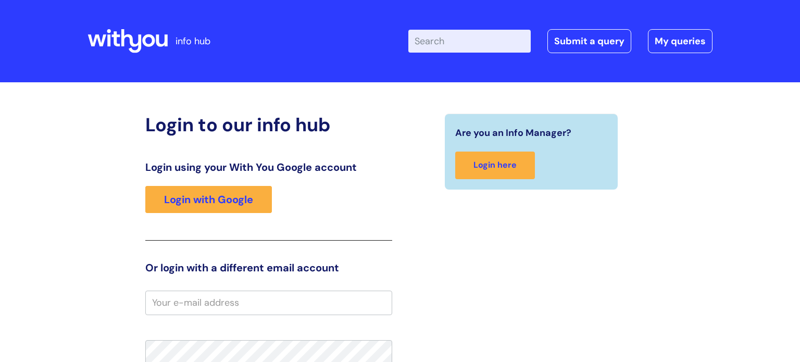 The height and width of the screenshot is (362, 800). What do you see at coordinates (513, 133) in the screenshot?
I see `span: Are you an Info Manager?` at bounding box center [513, 133].